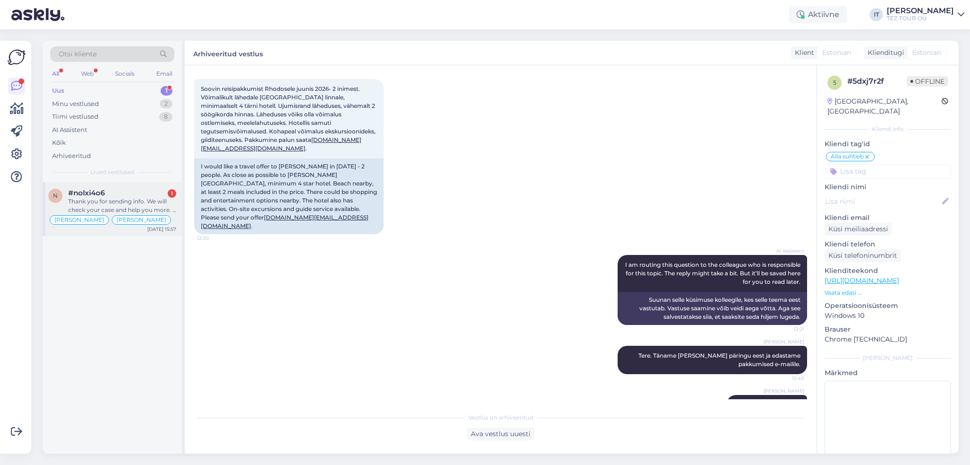 The height and width of the screenshot is (465, 970). What do you see at coordinates (834, 82) in the screenshot?
I see `span: 5` at bounding box center [834, 82].